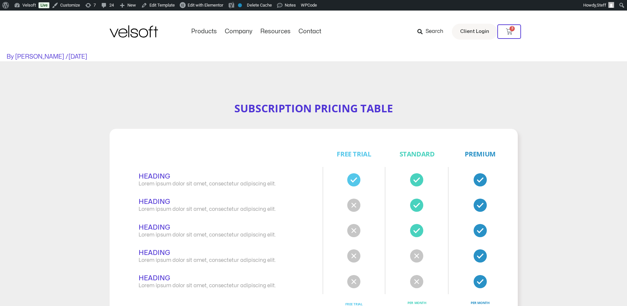 The height and width of the screenshot is (306, 627). Describe the element at coordinates (314, 108) in the screenshot. I see `h2: Subscription Pricing Table` at that location.